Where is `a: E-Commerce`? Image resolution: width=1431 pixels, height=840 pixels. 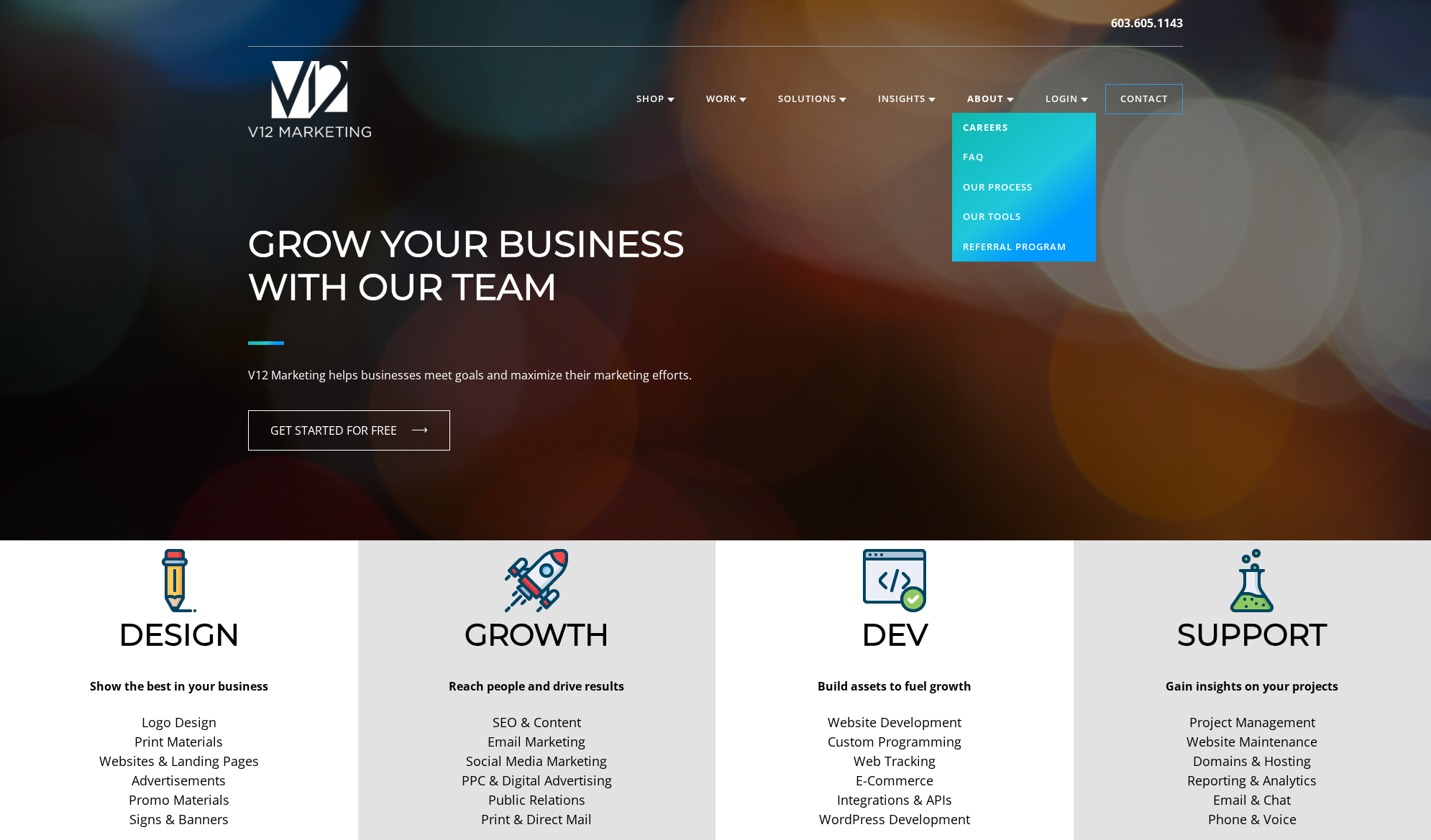
a: E-Commerce is located at coordinates (895, 780).